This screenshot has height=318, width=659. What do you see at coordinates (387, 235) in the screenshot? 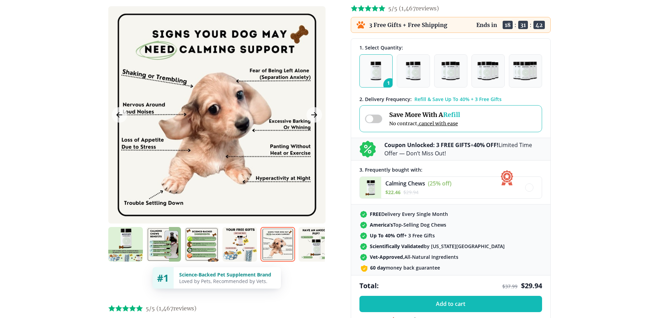
I see `strong: Up To 40% Off` at bounding box center [387, 235].